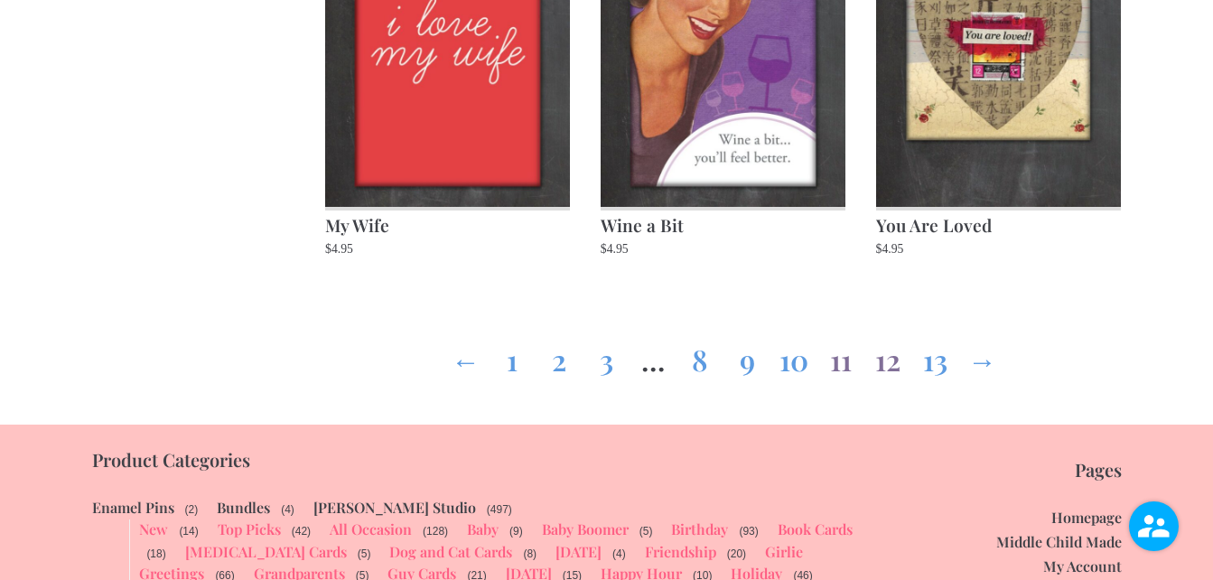  Describe the element at coordinates (243, 507) in the screenshot. I see `a: Bundles` at that location.